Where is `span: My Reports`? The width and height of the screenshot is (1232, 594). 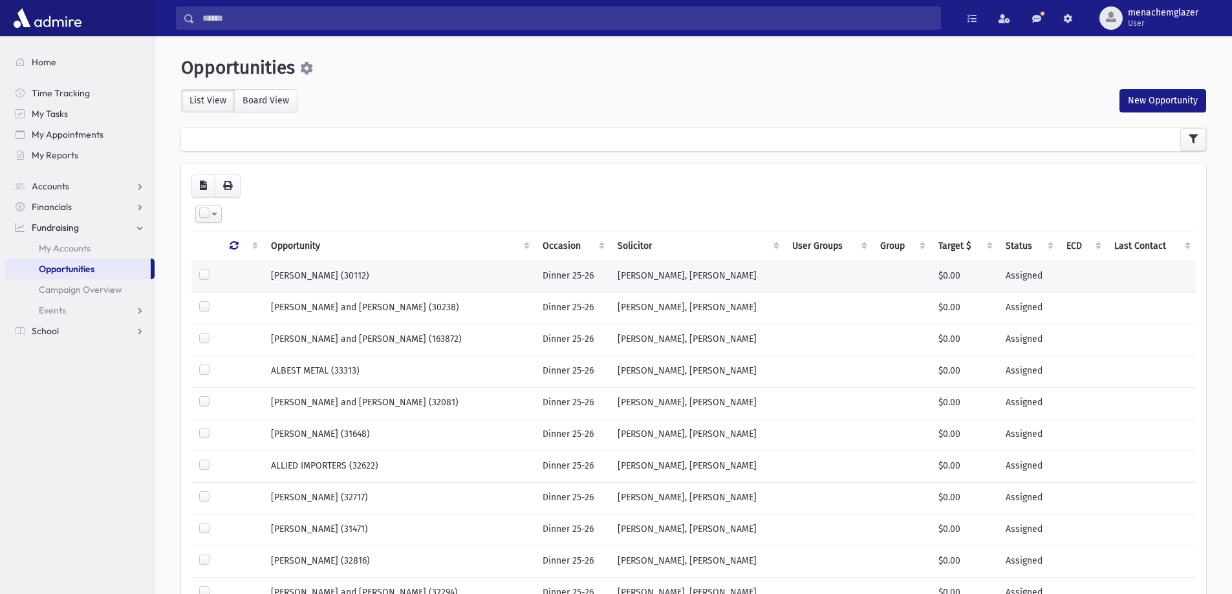
span: My Reports is located at coordinates (55, 155).